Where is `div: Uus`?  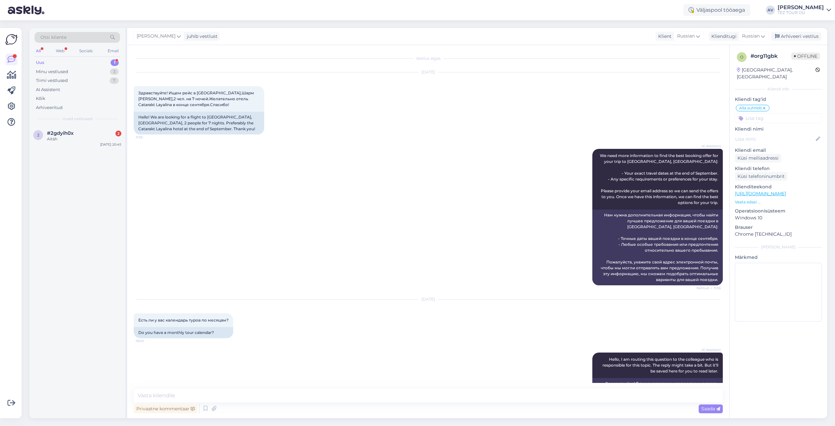 div: Uus is located at coordinates (40, 63).